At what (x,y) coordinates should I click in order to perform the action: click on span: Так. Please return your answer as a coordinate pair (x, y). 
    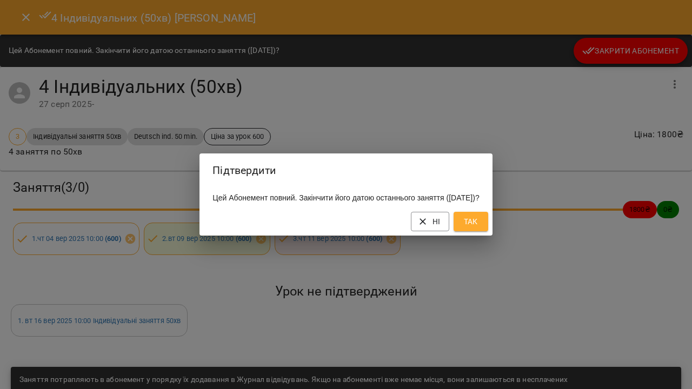
    Looking at the image, I should click on (471, 222).